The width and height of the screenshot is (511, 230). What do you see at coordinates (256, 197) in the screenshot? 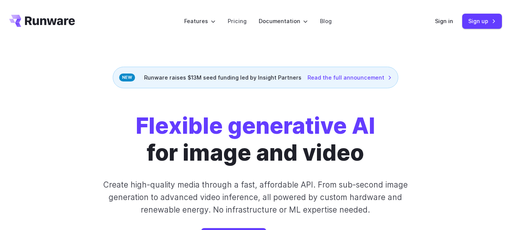
I see `p: Create high-quality media through a fast, affordable API. From sub-second image generation to adv...` at bounding box center [256, 197].